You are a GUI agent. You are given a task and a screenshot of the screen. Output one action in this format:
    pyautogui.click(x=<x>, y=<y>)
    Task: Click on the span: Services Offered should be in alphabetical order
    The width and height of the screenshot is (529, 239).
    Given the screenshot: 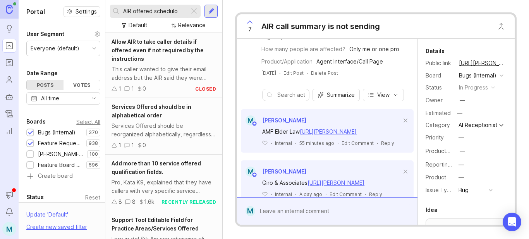 What is the action you would take?
    pyautogui.click(x=151, y=111)
    